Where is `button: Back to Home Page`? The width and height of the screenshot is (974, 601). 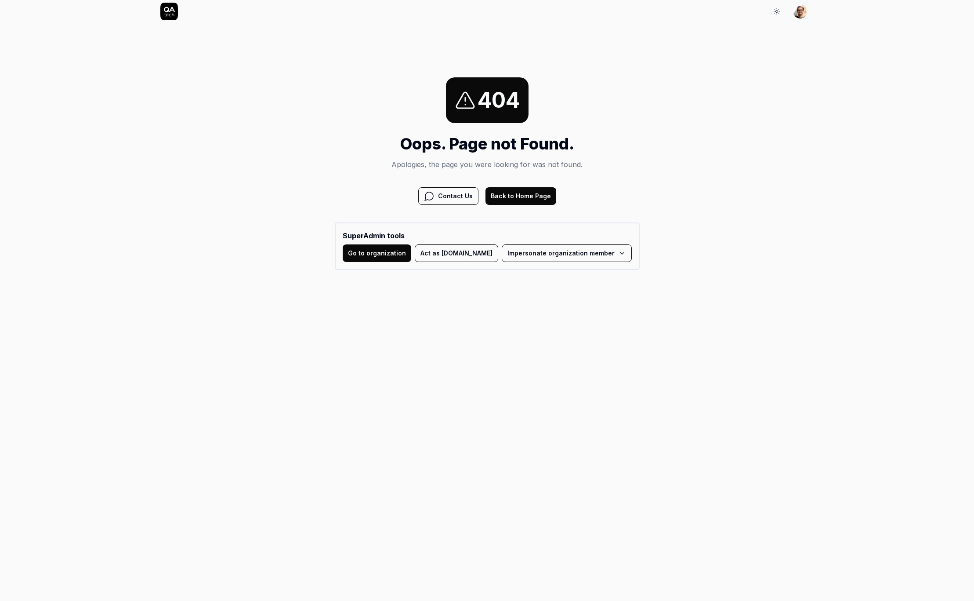 button: Back to Home Page is located at coordinates (521, 196).